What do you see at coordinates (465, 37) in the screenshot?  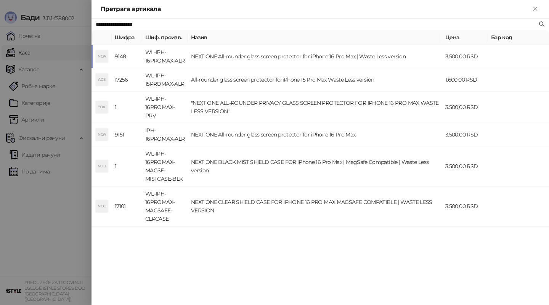 I see `th: Цена` at bounding box center [465, 37].